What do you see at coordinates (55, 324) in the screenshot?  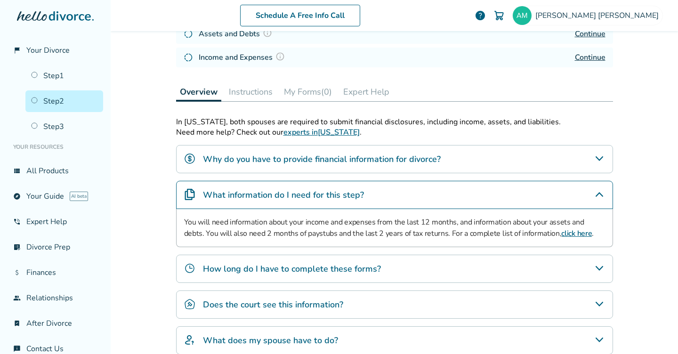 I see `a: bookmark_checkAfter Divorce` at bounding box center [55, 324].